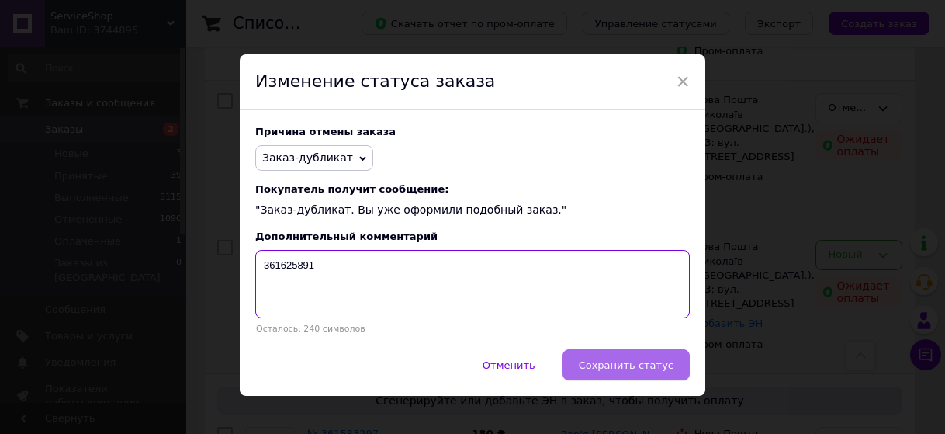  I want to click on button: Отменить, so click(509, 365).